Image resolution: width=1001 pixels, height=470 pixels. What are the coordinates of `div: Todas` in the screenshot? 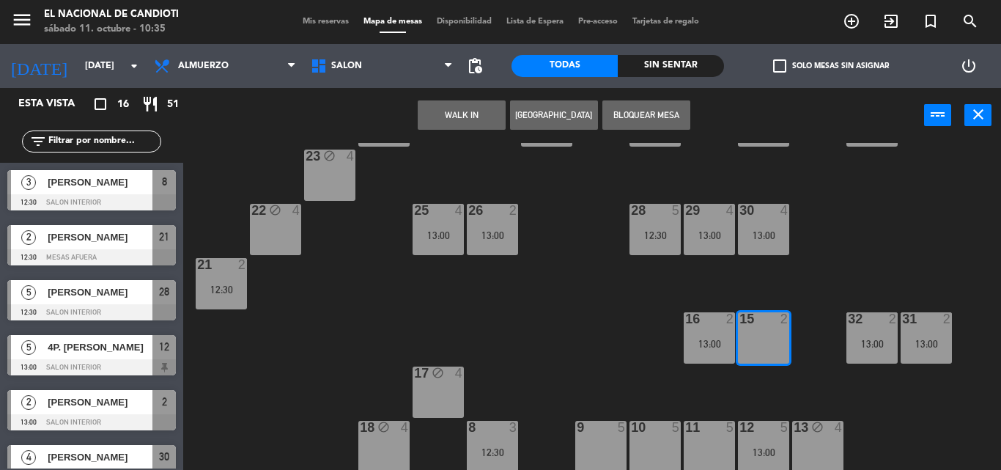 It's located at (564, 66).